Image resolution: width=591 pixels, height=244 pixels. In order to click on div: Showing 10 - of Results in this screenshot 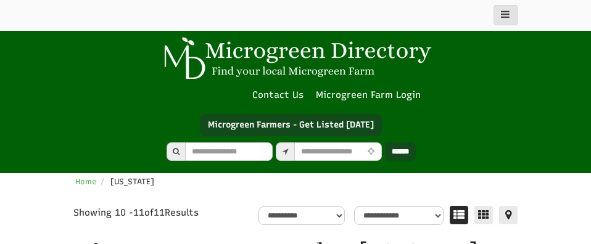, I will do `click(147, 213)`.